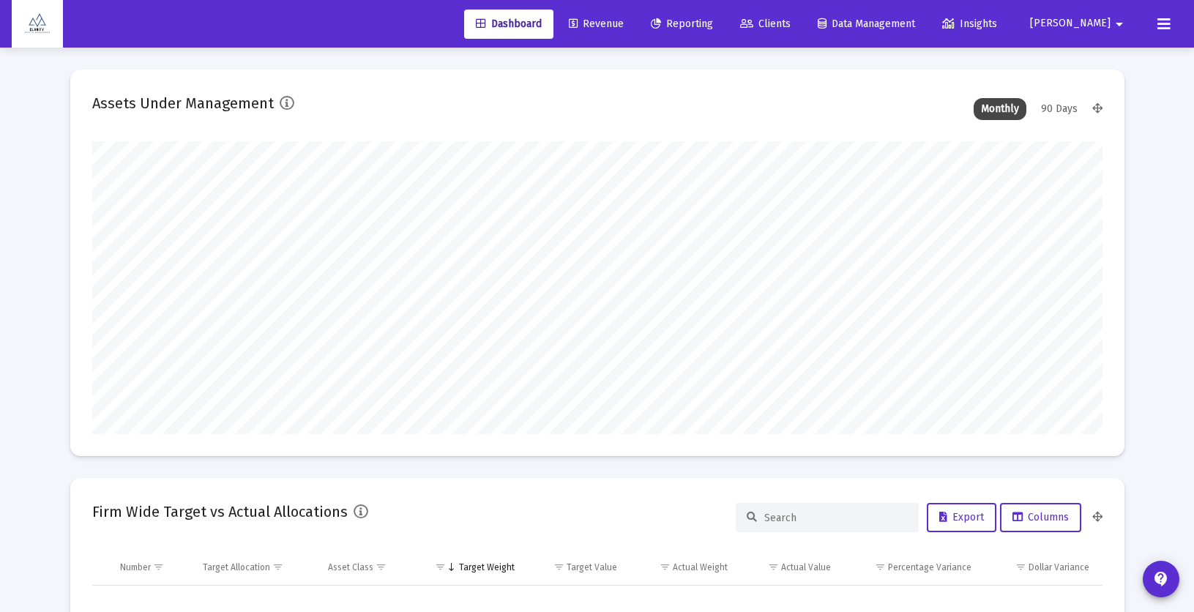 This screenshot has height=612, width=1194. What do you see at coordinates (866, 24) in the screenshot?
I see `a: Data Management` at bounding box center [866, 24].